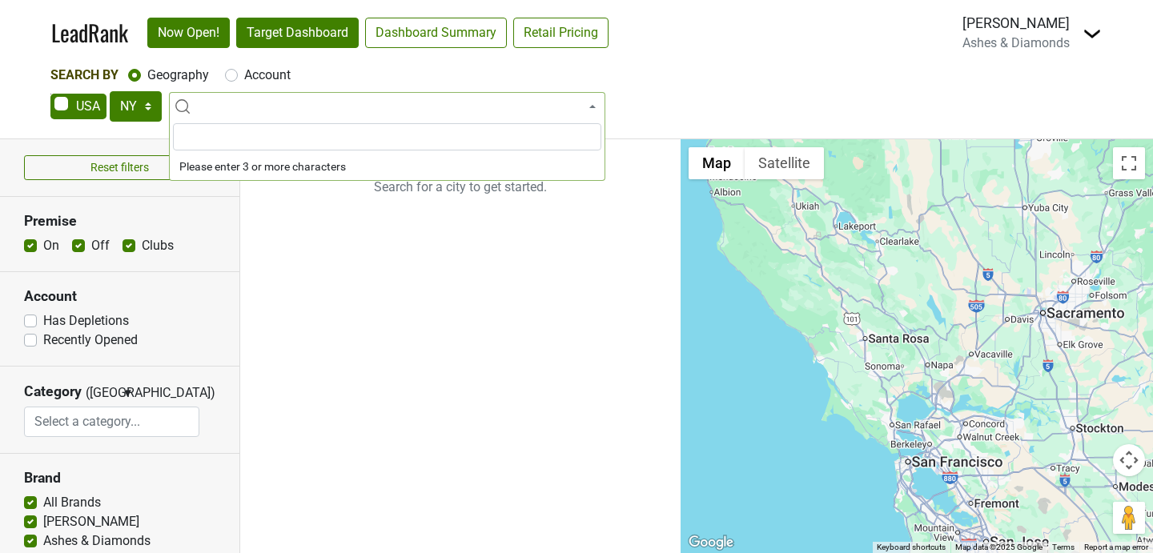 This screenshot has height=553, width=1153. What do you see at coordinates (1116, 547) in the screenshot?
I see `a: Report a map error` at bounding box center [1116, 547].